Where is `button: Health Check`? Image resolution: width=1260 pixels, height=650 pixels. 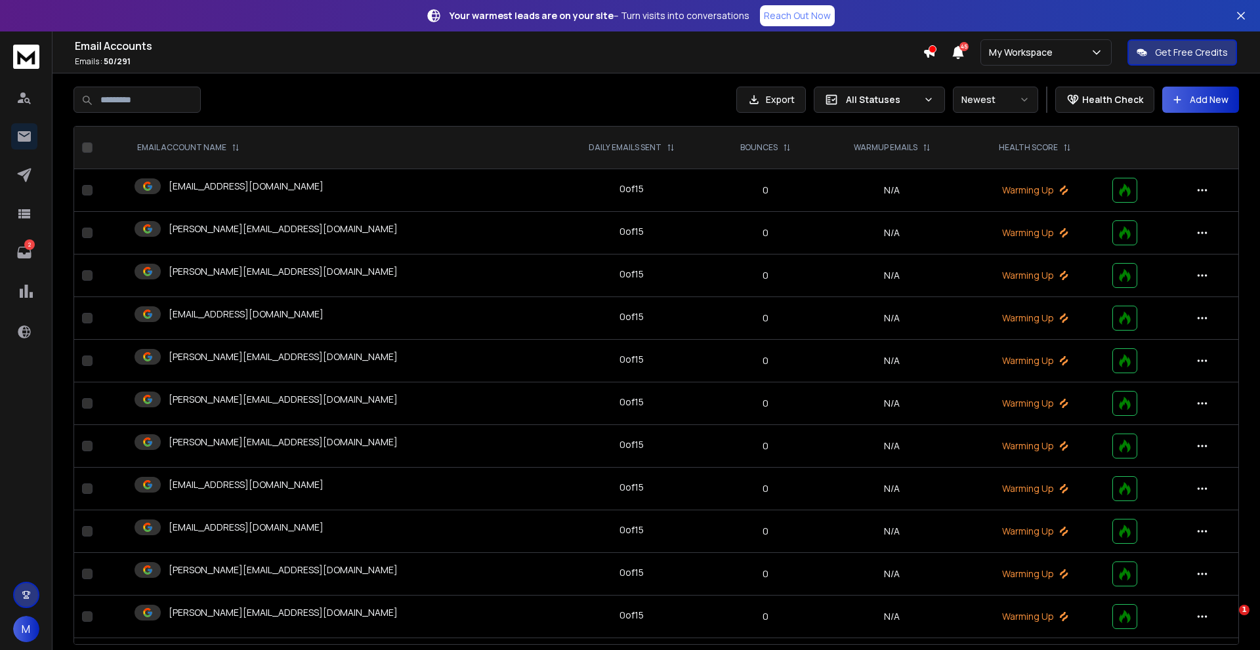
button: Health Check is located at coordinates (1104, 100).